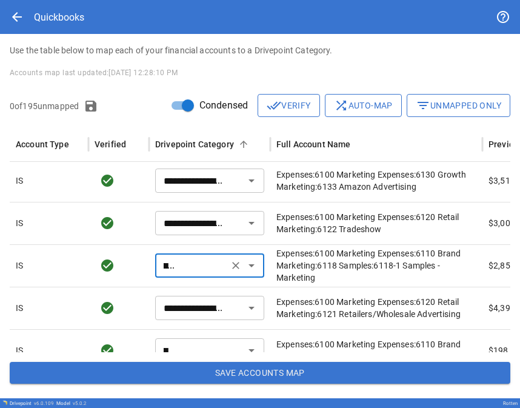  I want to click on button: Sort, so click(244, 144).